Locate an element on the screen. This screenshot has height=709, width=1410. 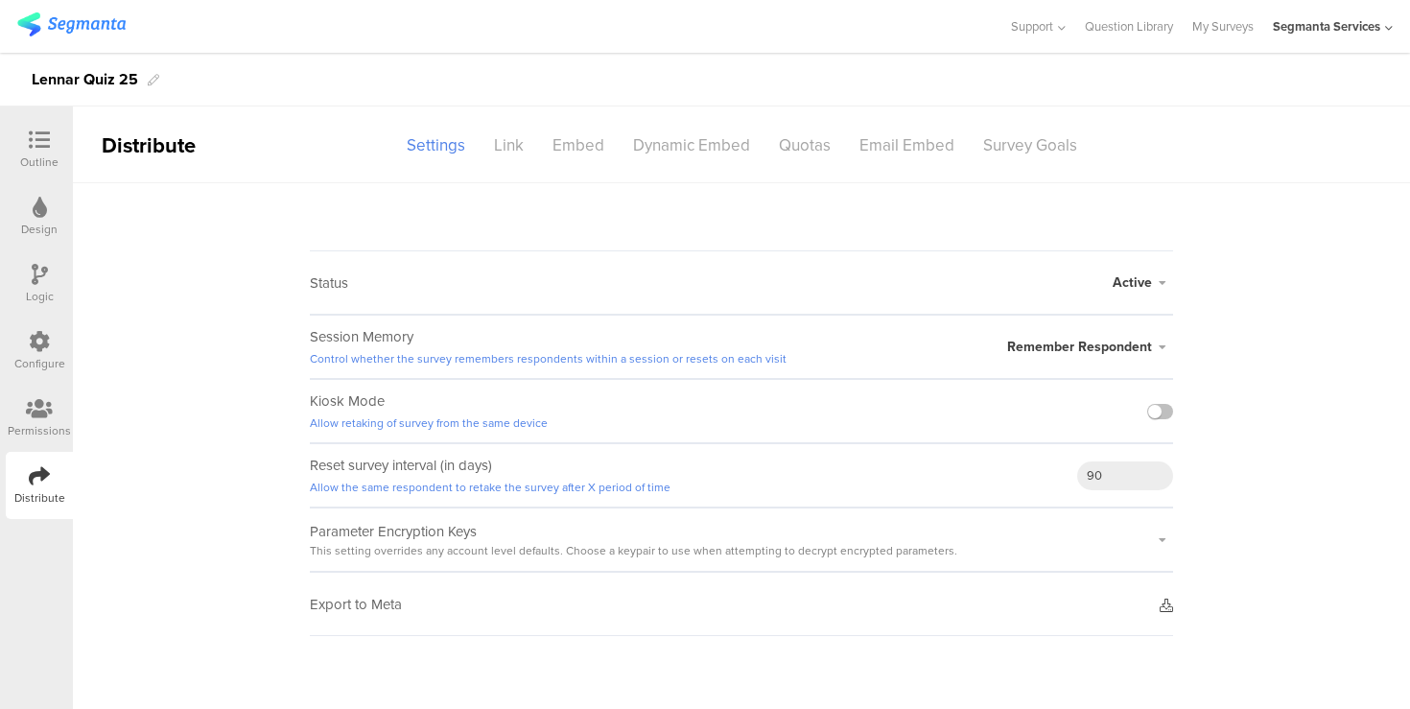
div: Logic is located at coordinates (39, 296).